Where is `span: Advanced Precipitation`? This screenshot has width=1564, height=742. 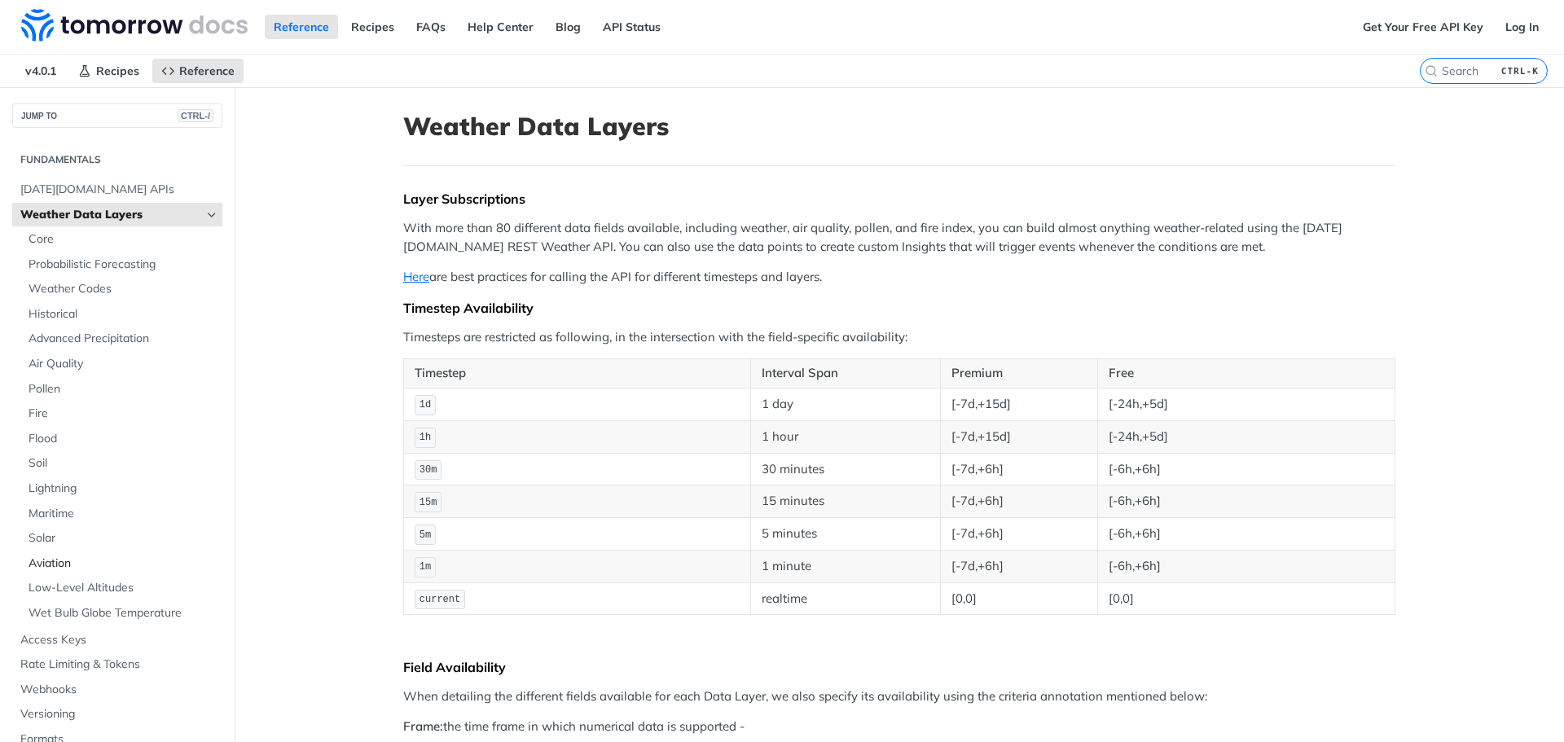 span: Advanced Precipitation is located at coordinates (123, 339).